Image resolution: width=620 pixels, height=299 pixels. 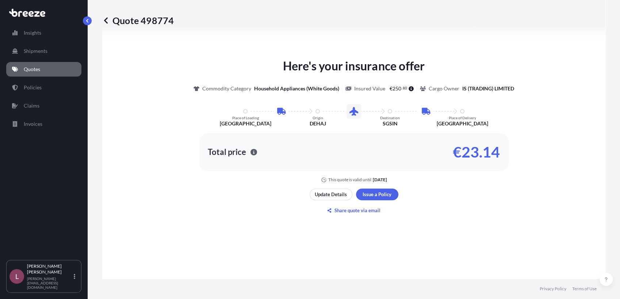 I want to click on p: Total price, so click(x=227, y=152).